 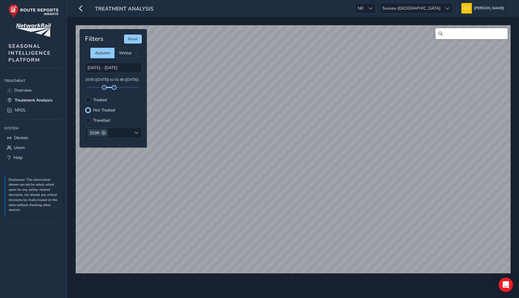 What do you see at coordinates (33, 138) in the screenshot?
I see `a: Devices` at bounding box center [33, 138].